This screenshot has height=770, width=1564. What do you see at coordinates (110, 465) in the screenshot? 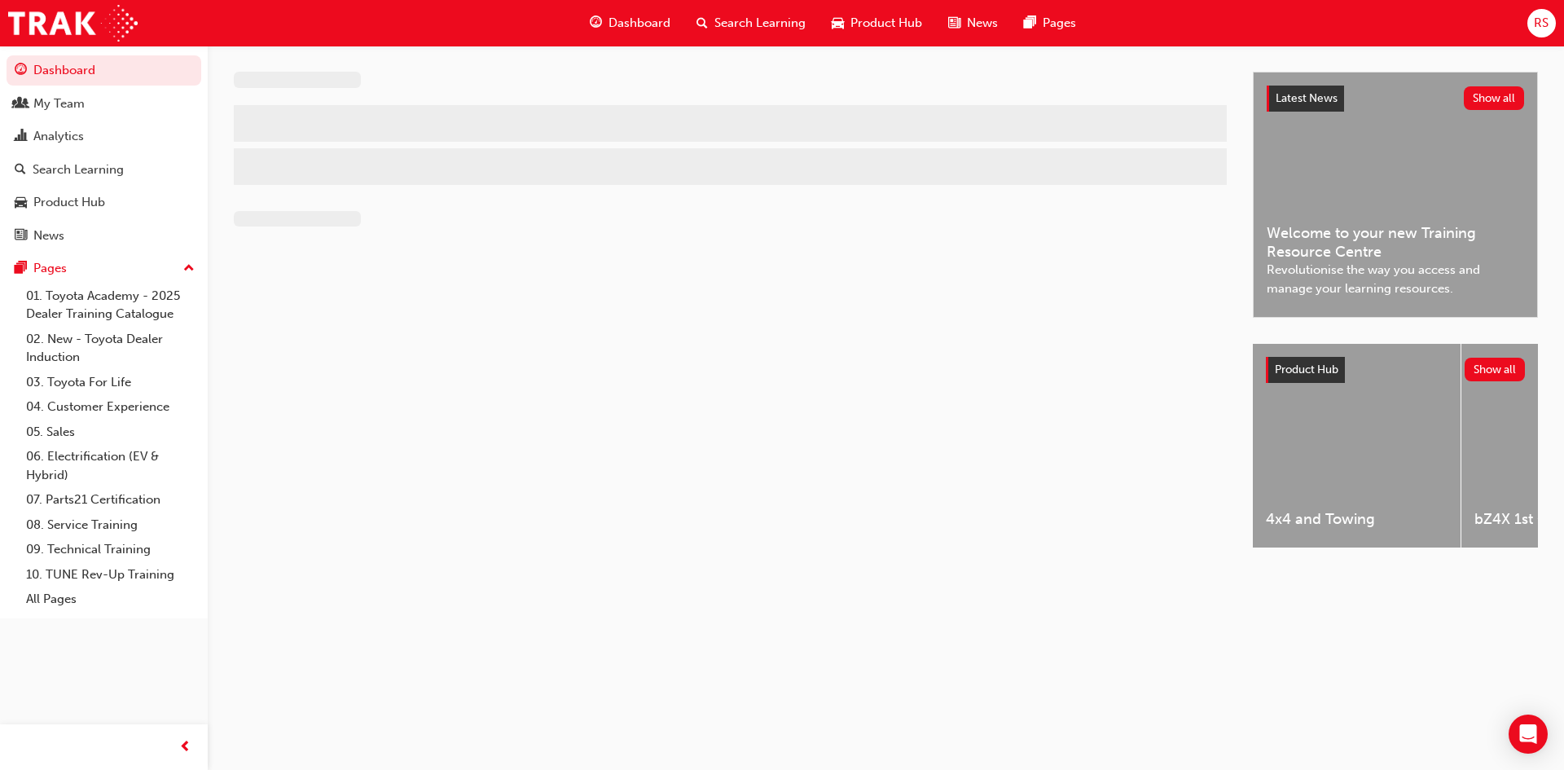
I see `a: 06. Electrification (EV & Hybrid)` at bounding box center [110, 465].